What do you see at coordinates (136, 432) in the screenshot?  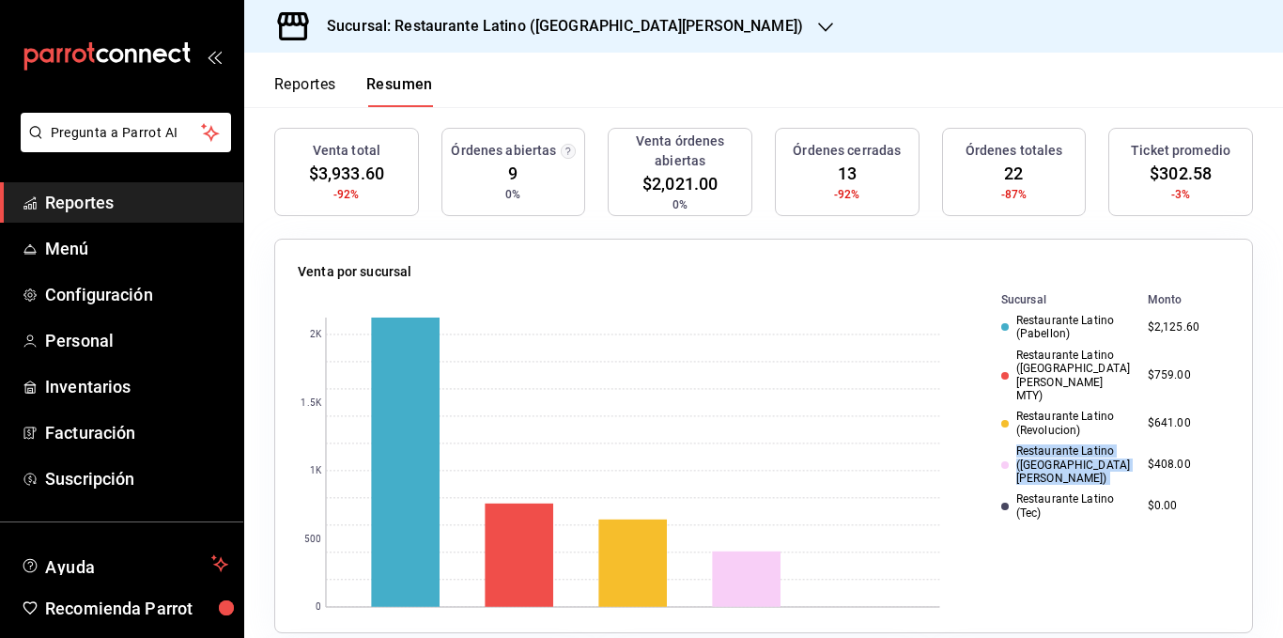 I see `span: Facturación` at bounding box center [136, 432].